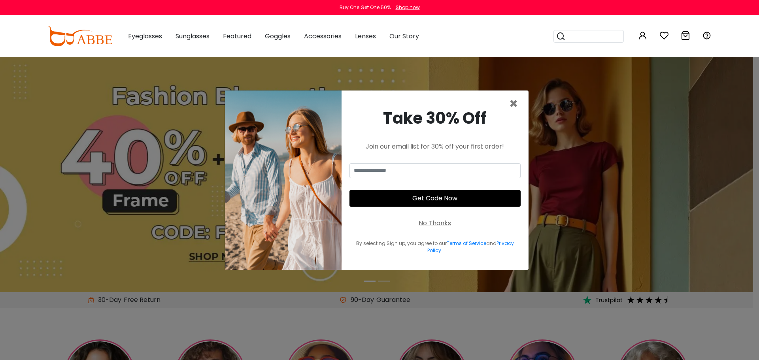 The height and width of the screenshot is (360, 759). What do you see at coordinates (514, 104) in the screenshot?
I see `button: Close` at bounding box center [514, 104].